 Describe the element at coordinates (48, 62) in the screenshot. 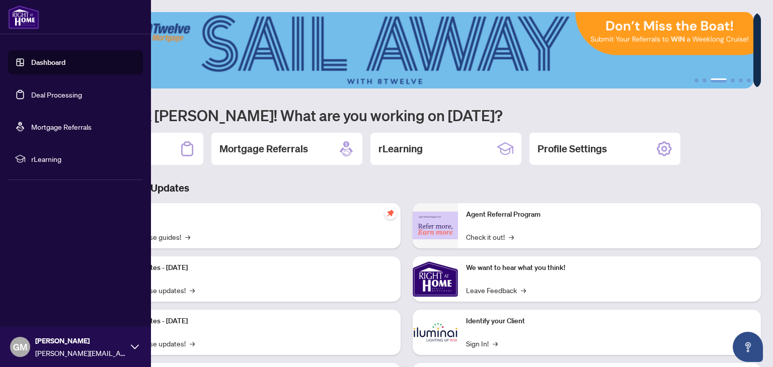

I see `a: Dashboard` at that location.